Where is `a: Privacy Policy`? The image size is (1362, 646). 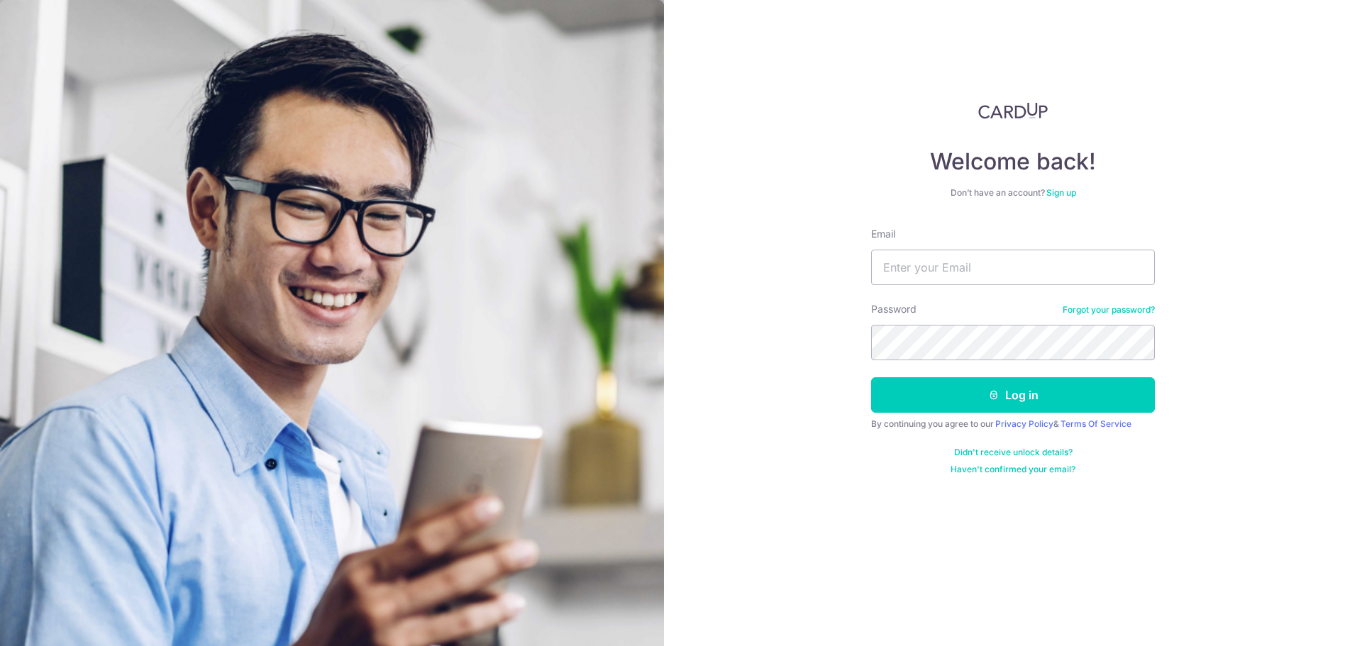
a: Privacy Policy is located at coordinates (1024, 424).